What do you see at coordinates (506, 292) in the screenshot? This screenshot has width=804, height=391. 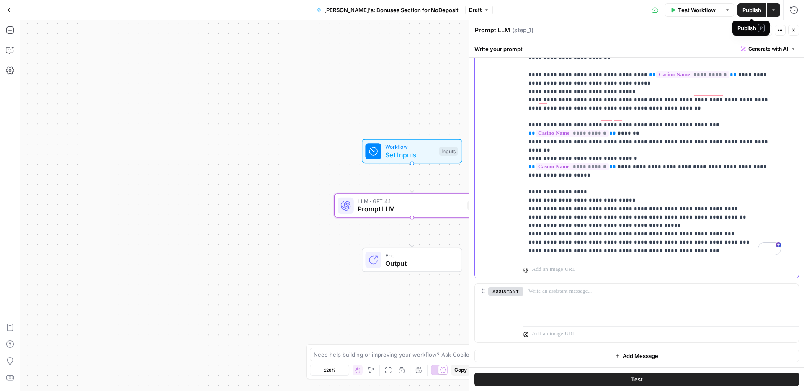 I see `button: assistant` at bounding box center [506, 292].